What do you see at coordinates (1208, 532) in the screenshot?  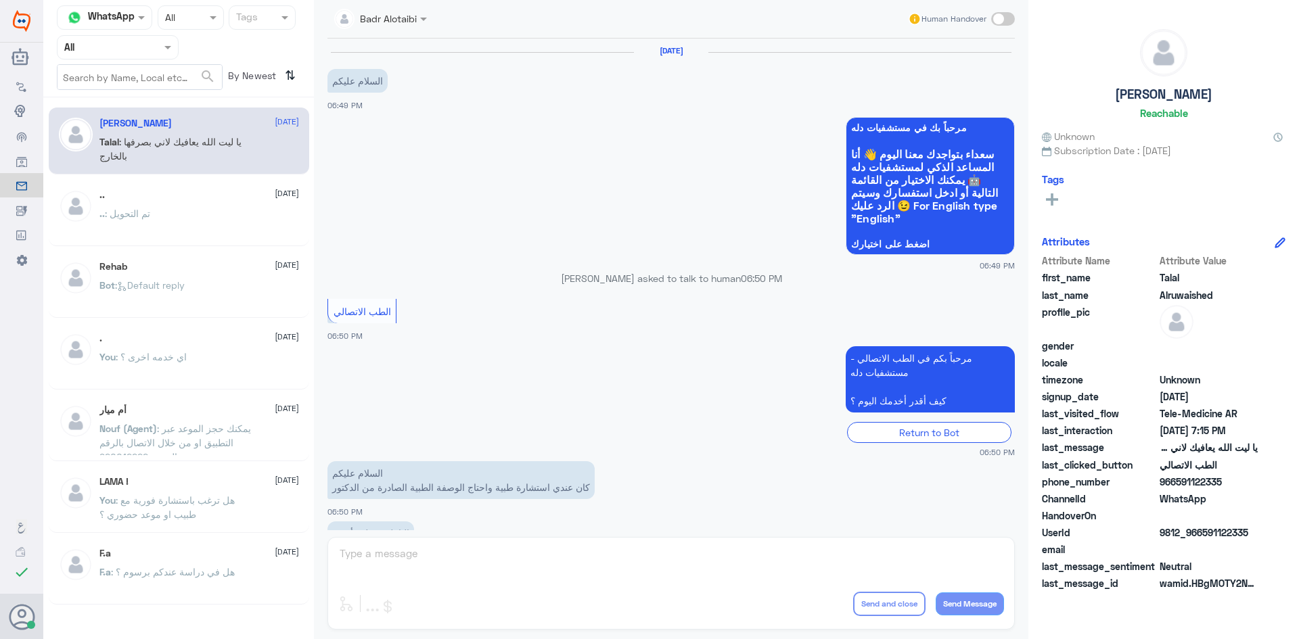 I see `span: 9812_966591122335` at bounding box center [1208, 532].